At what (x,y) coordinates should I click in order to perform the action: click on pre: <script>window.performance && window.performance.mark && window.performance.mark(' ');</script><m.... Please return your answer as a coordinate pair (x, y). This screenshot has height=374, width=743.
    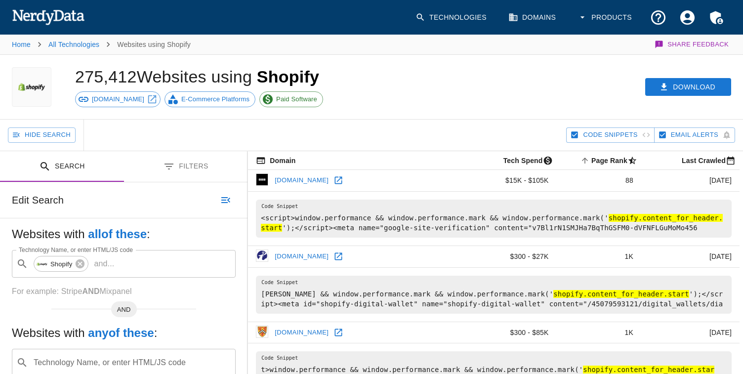
    Looking at the image, I should click on (494, 218).